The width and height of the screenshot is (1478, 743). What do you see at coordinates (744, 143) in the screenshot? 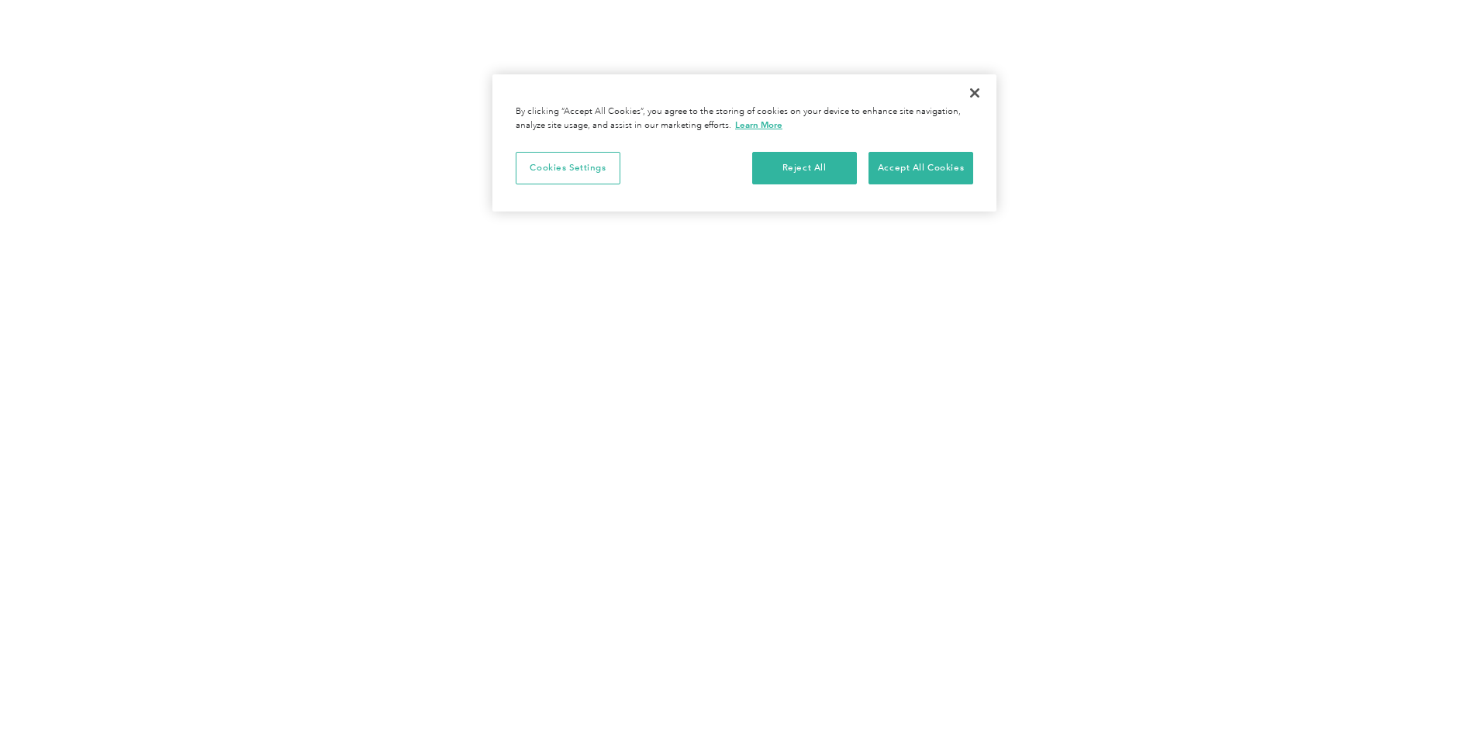
I see `div: Cookie banner` at bounding box center [744, 143].